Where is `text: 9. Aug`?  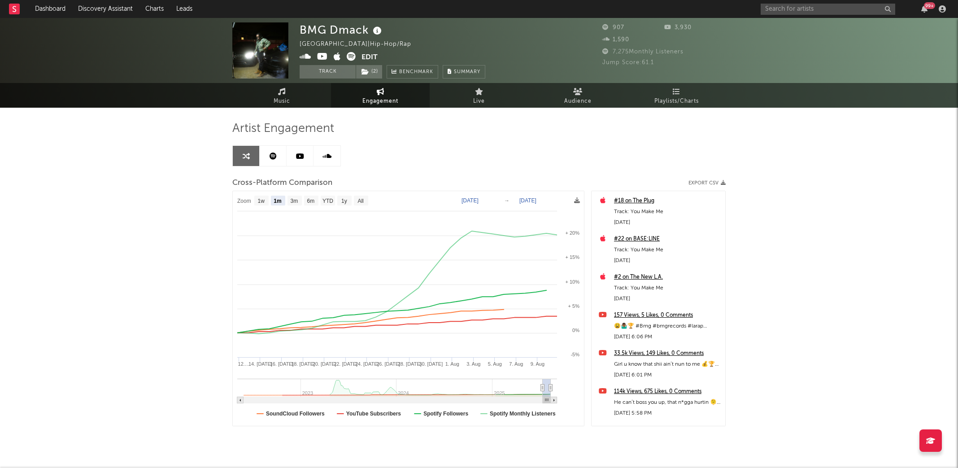 text: 9. Aug is located at coordinates (537, 364).